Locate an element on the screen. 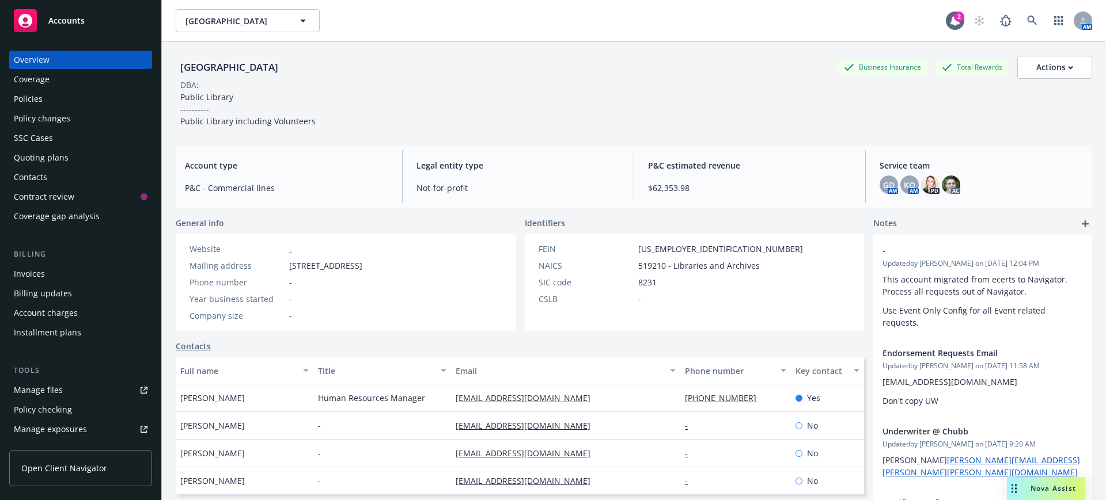  a: Policy checking is located at coordinates (81, 410).